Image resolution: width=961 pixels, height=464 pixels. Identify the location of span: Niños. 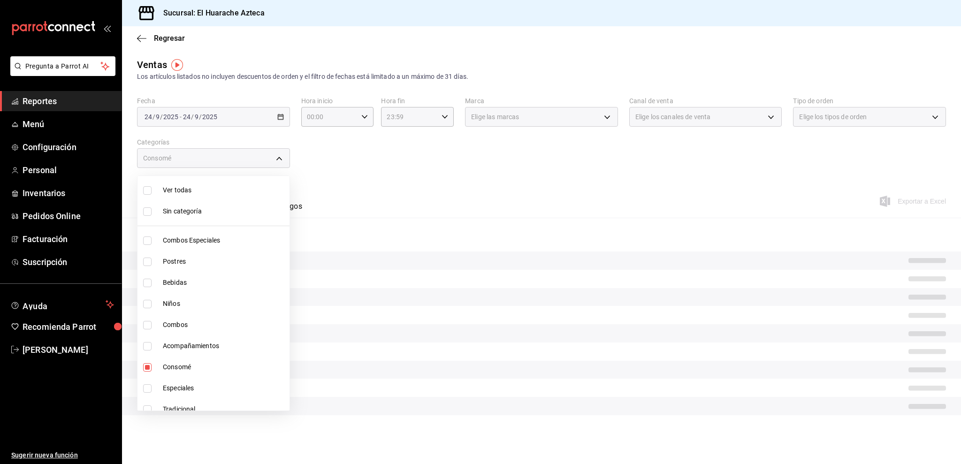
(224, 304).